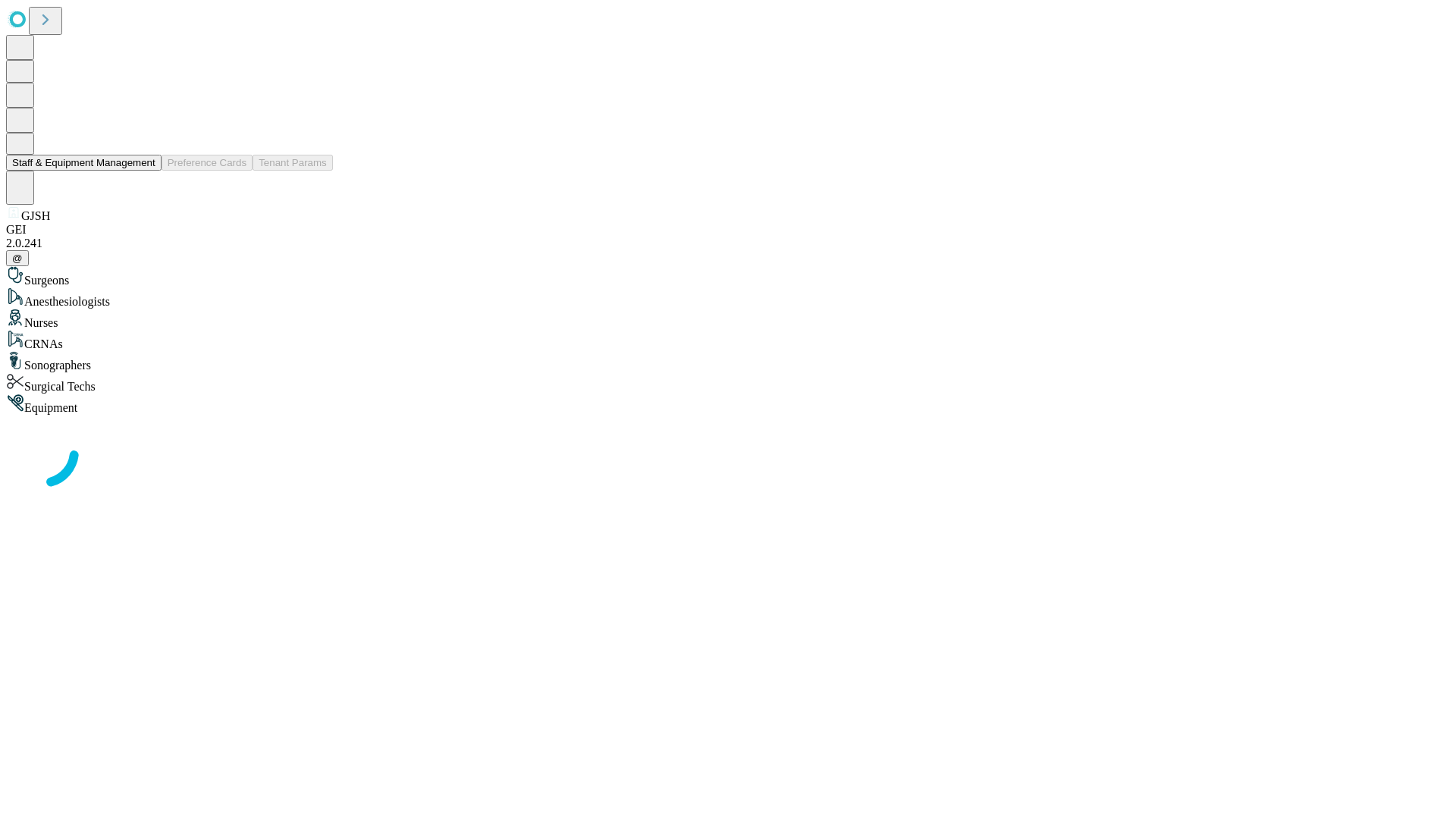  What do you see at coordinates (728, 341) in the screenshot?
I see `div: CRNAs` at bounding box center [728, 341].